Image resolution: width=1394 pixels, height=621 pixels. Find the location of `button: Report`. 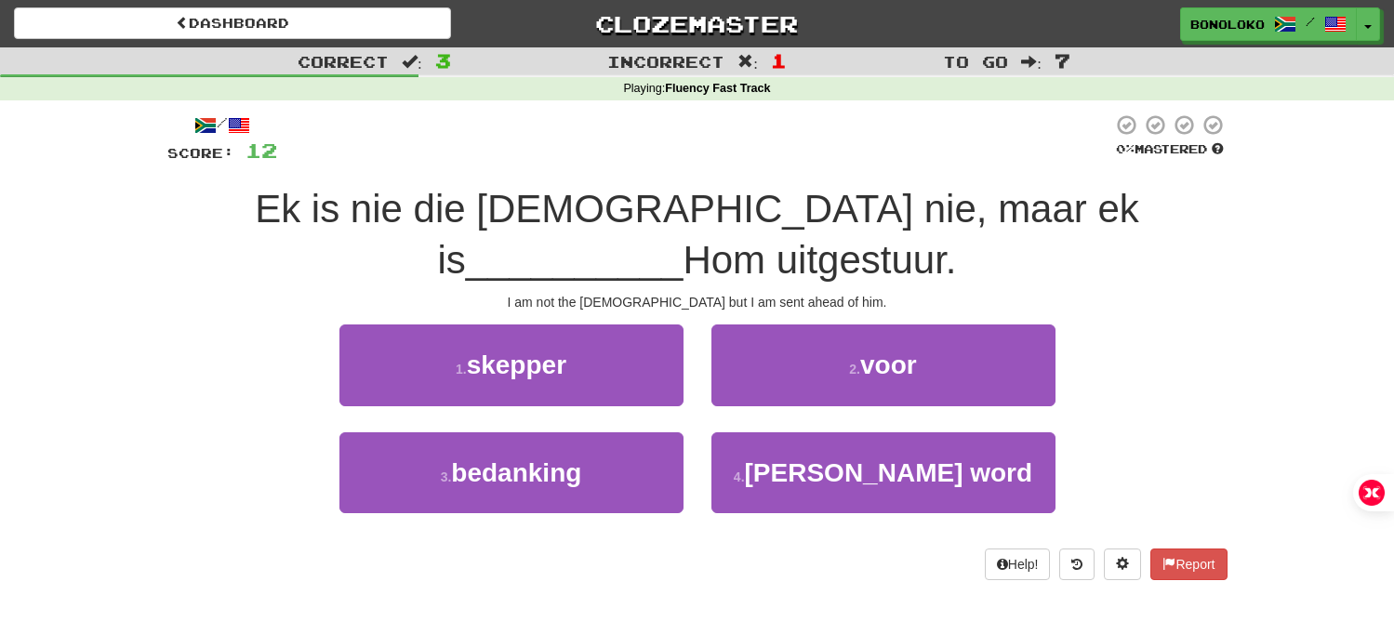

button: Report is located at coordinates (1189, 565).